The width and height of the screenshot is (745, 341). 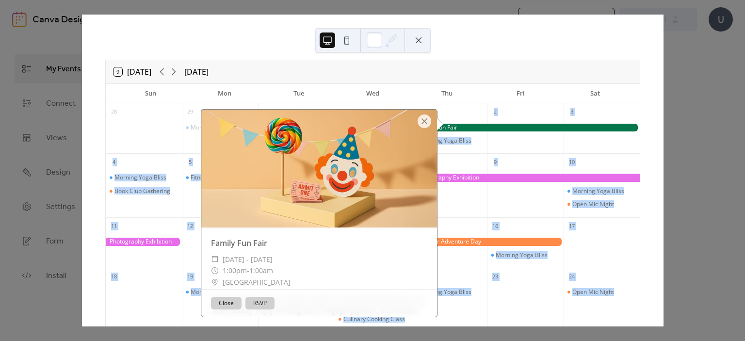 What do you see at coordinates (150, 94) in the screenshot?
I see `div: Sun` at bounding box center [150, 94].